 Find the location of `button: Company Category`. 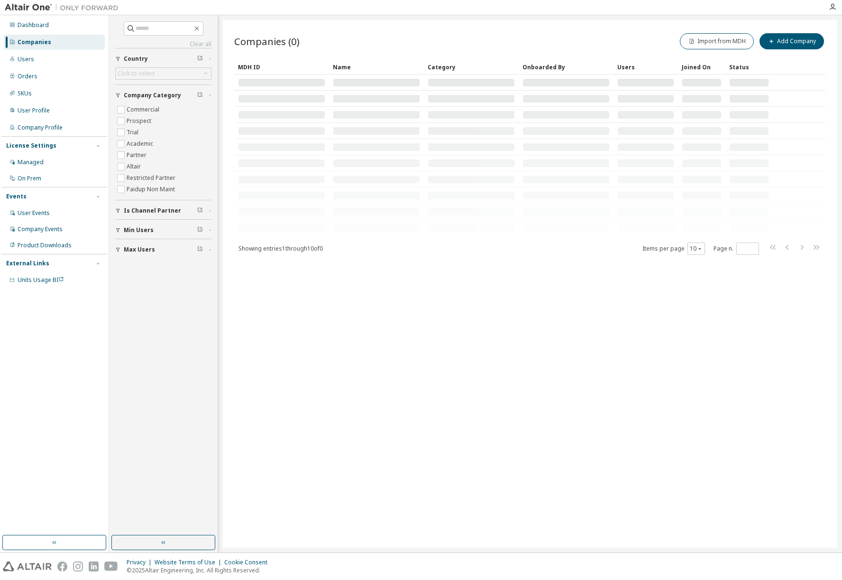

button: Company Category is located at coordinates (163, 95).